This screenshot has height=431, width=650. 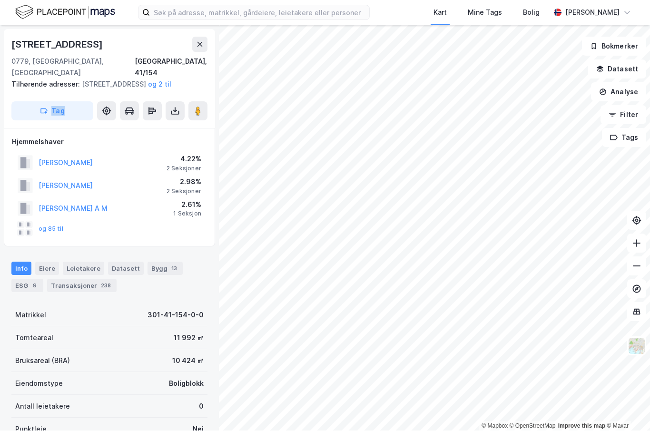 I want to click on div: Bolig, so click(x=531, y=13).